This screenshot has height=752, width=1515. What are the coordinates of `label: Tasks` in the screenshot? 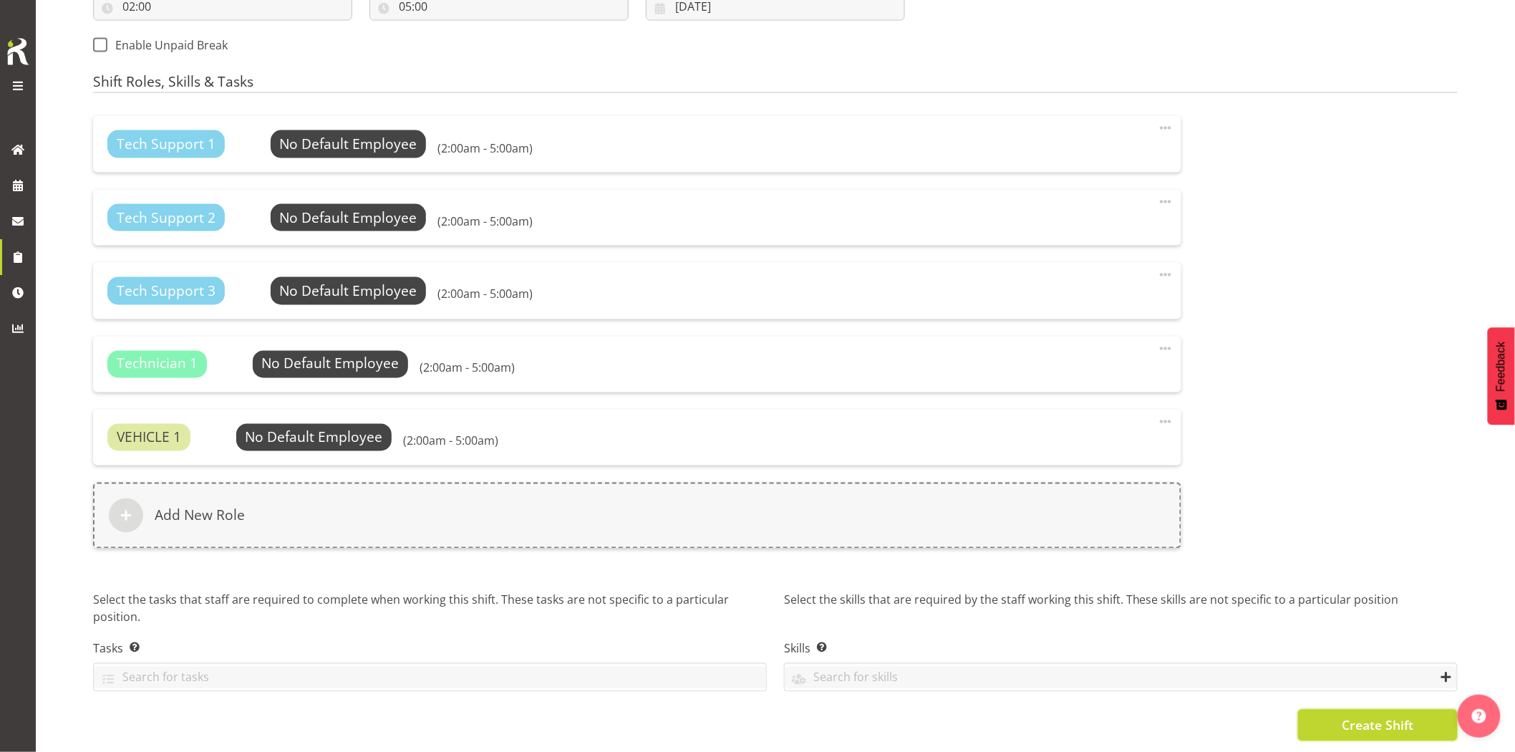 It's located at (430, 649).